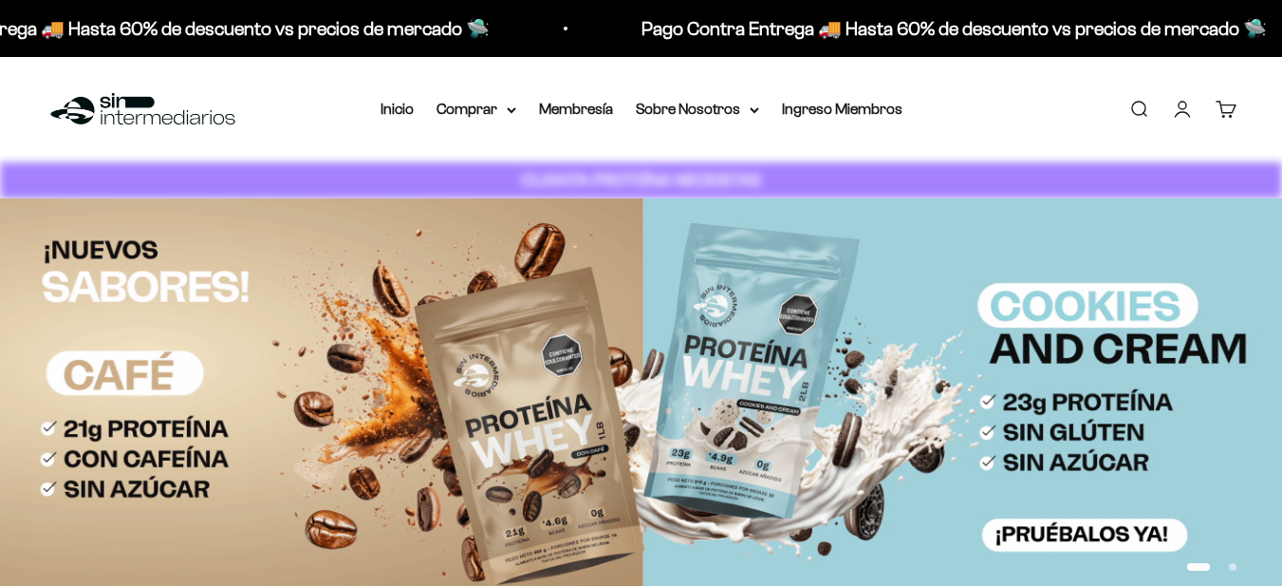  Describe the element at coordinates (698, 109) in the screenshot. I see `summary: Sobre Nosotros` at that location.